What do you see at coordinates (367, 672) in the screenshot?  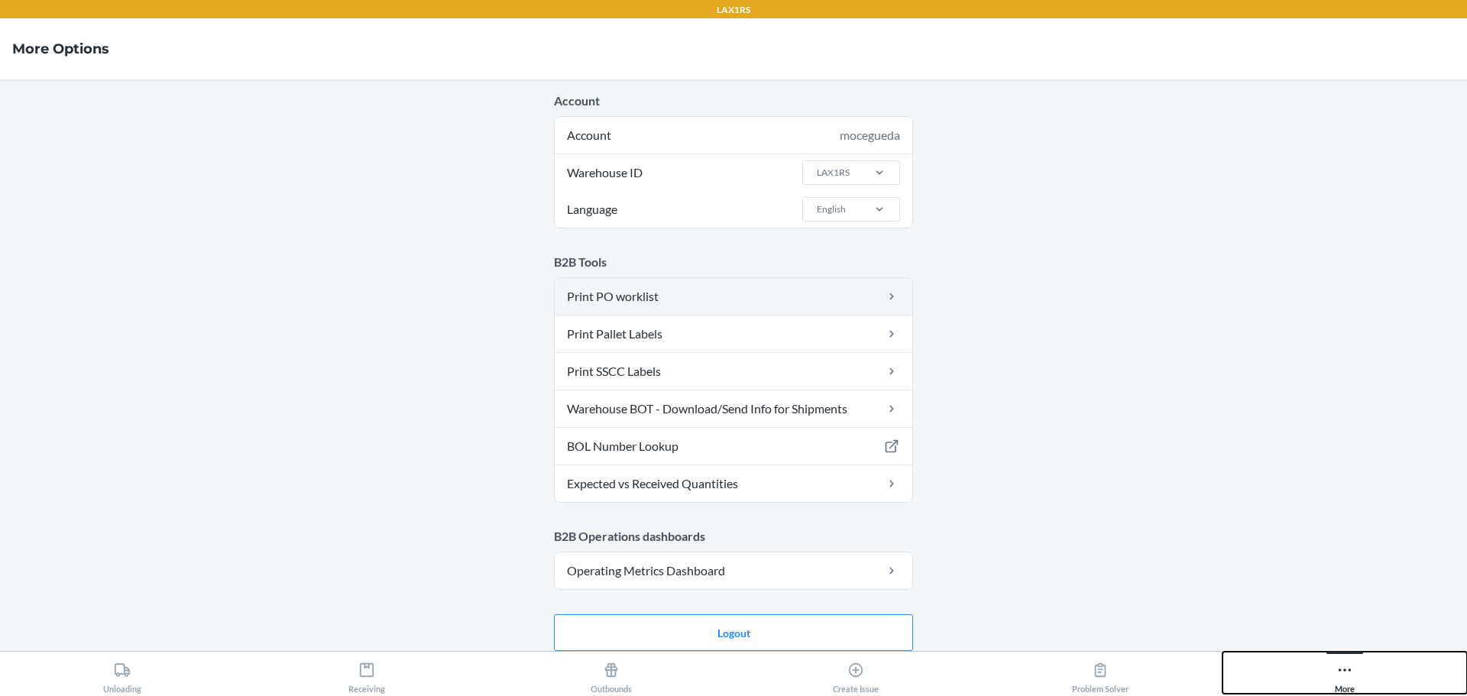 I see `button: Receiving` at bounding box center [367, 672].